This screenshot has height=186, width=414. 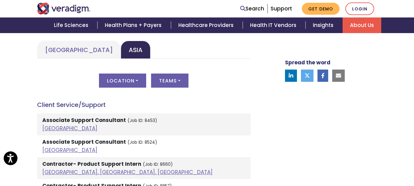 What do you see at coordinates (360, 9) in the screenshot?
I see `a: Login` at bounding box center [360, 9].